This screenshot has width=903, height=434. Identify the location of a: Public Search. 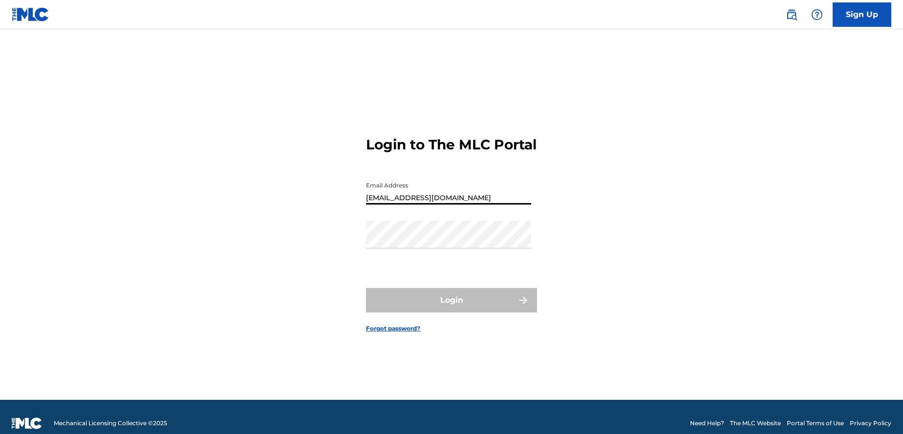
(792, 15).